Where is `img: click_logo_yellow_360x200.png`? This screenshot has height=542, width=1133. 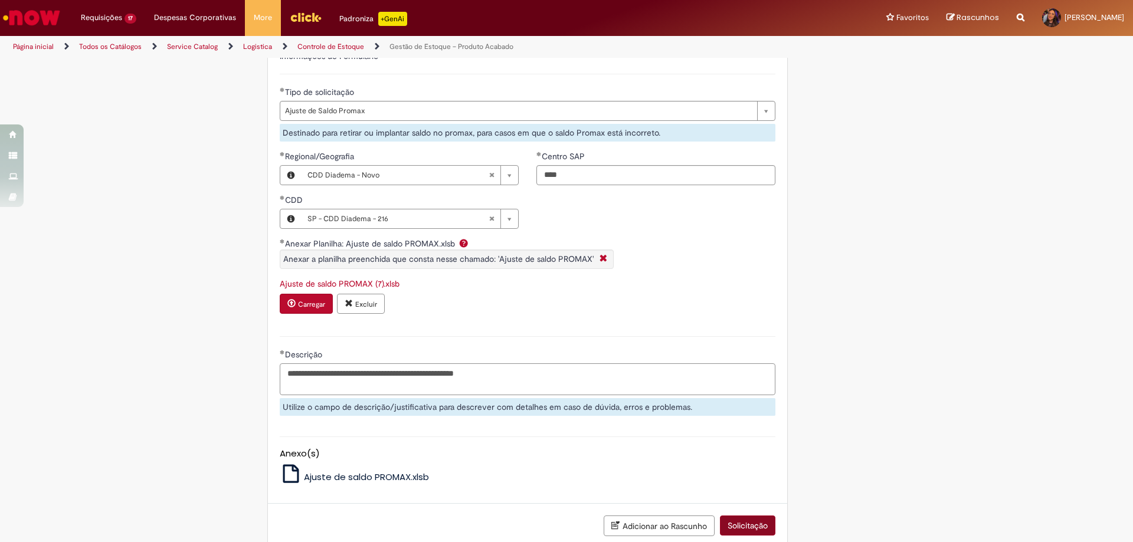
img: click_logo_yellow_360x200.png is located at coordinates (306, 17).